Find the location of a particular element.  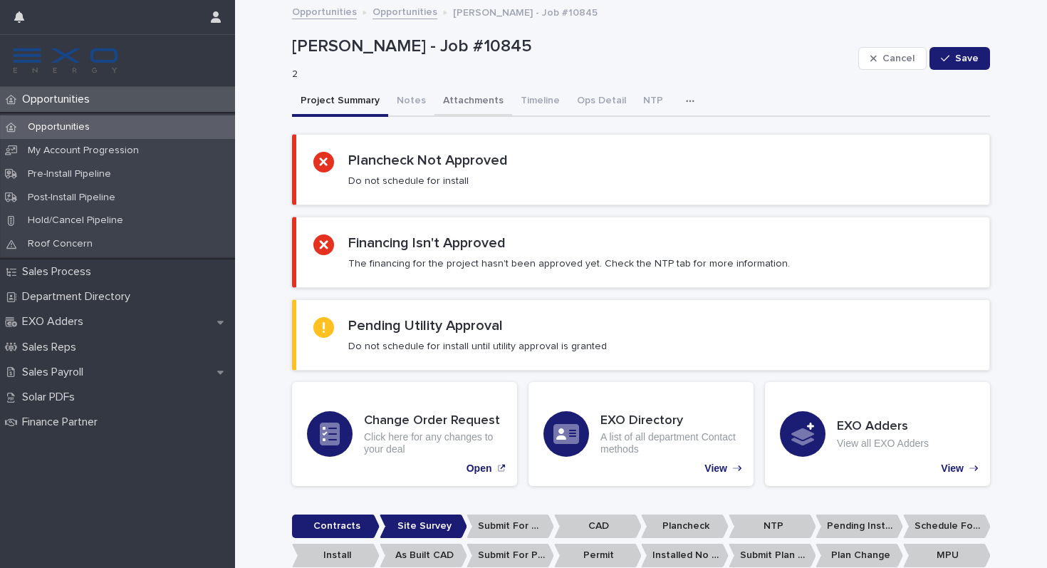

button: Project Summary is located at coordinates (340, 102).